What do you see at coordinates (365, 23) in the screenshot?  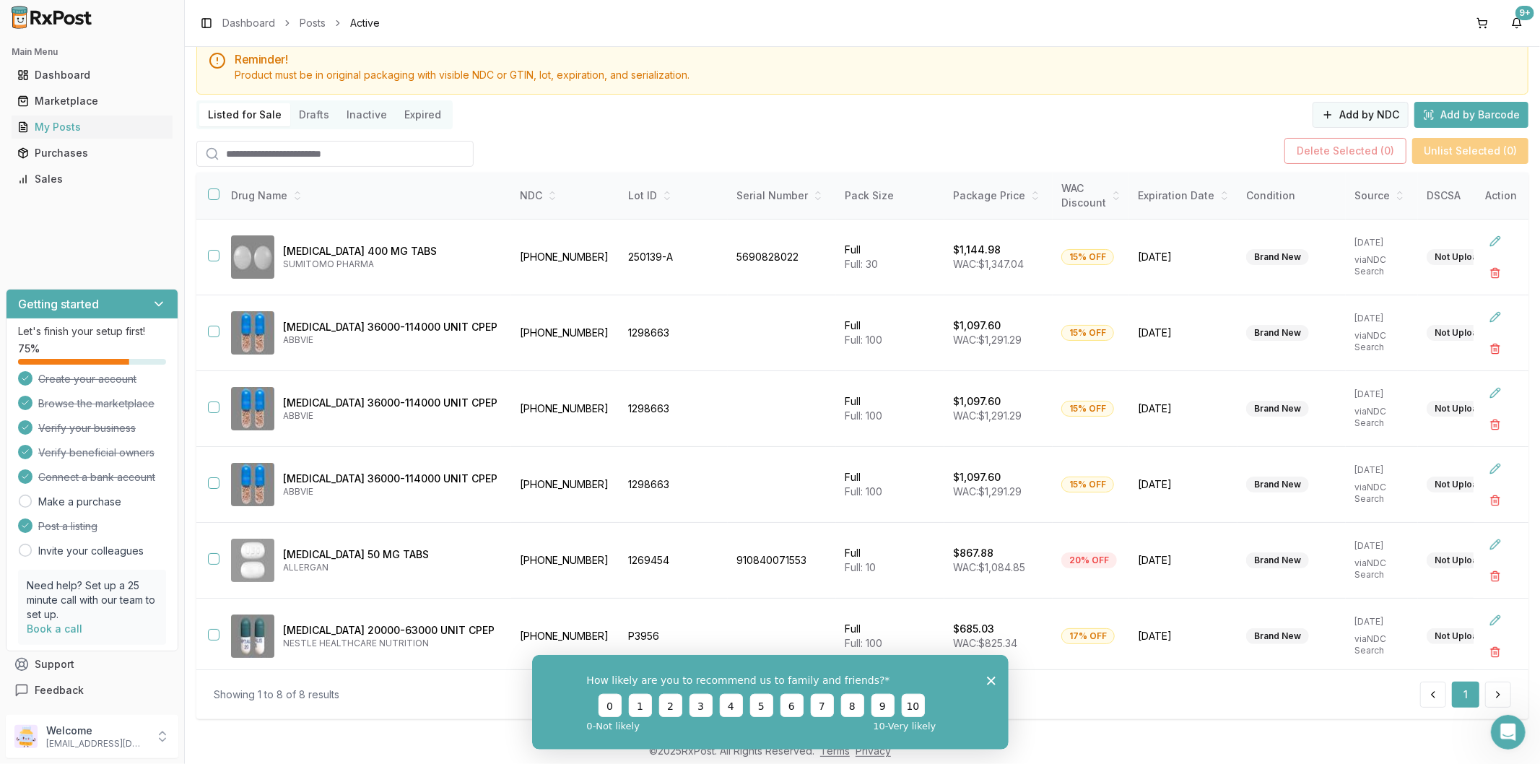 I see `span: Active` at bounding box center [365, 23].